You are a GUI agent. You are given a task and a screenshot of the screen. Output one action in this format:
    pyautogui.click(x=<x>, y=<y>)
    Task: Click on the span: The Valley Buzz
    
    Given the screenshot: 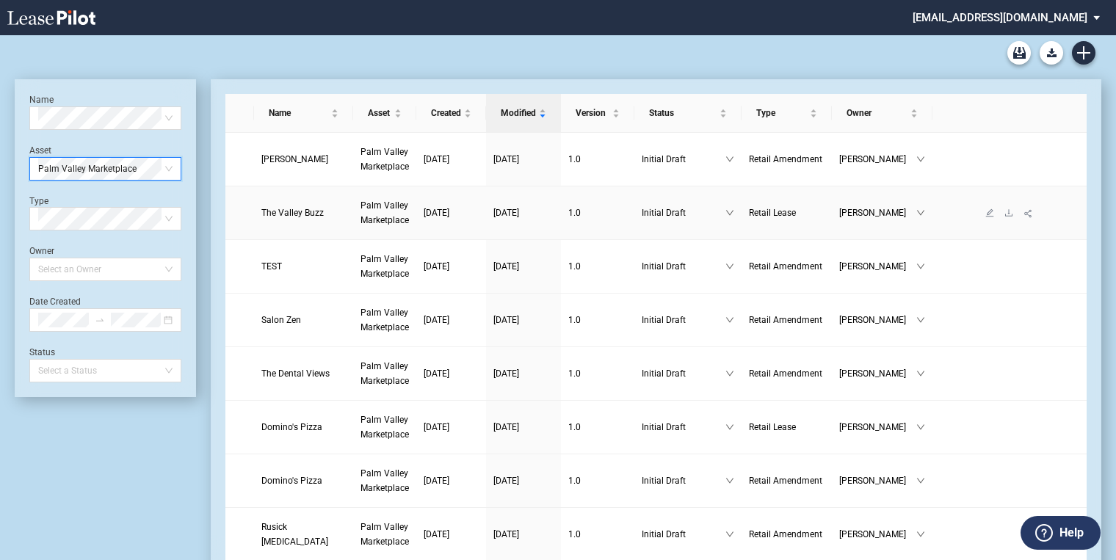 What is the action you would take?
    pyautogui.click(x=292, y=213)
    